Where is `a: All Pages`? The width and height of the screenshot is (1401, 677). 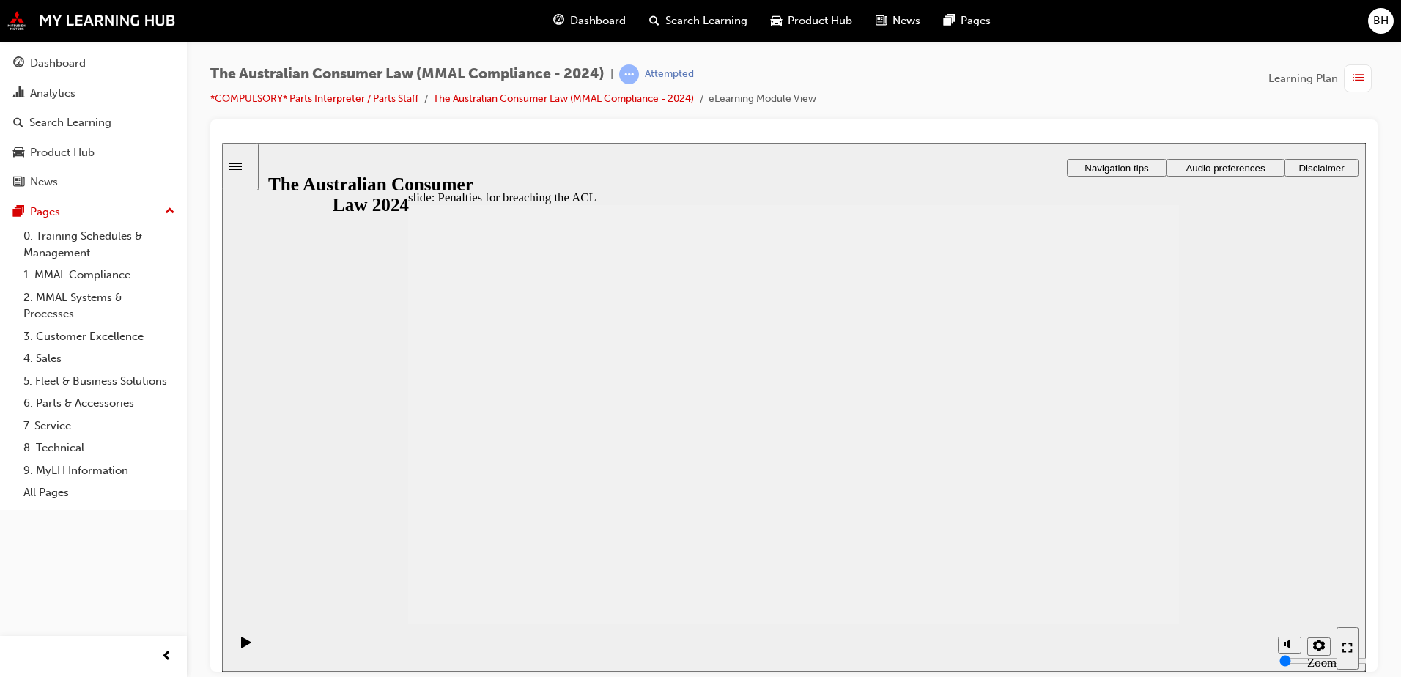
a: All Pages is located at coordinates (99, 492).